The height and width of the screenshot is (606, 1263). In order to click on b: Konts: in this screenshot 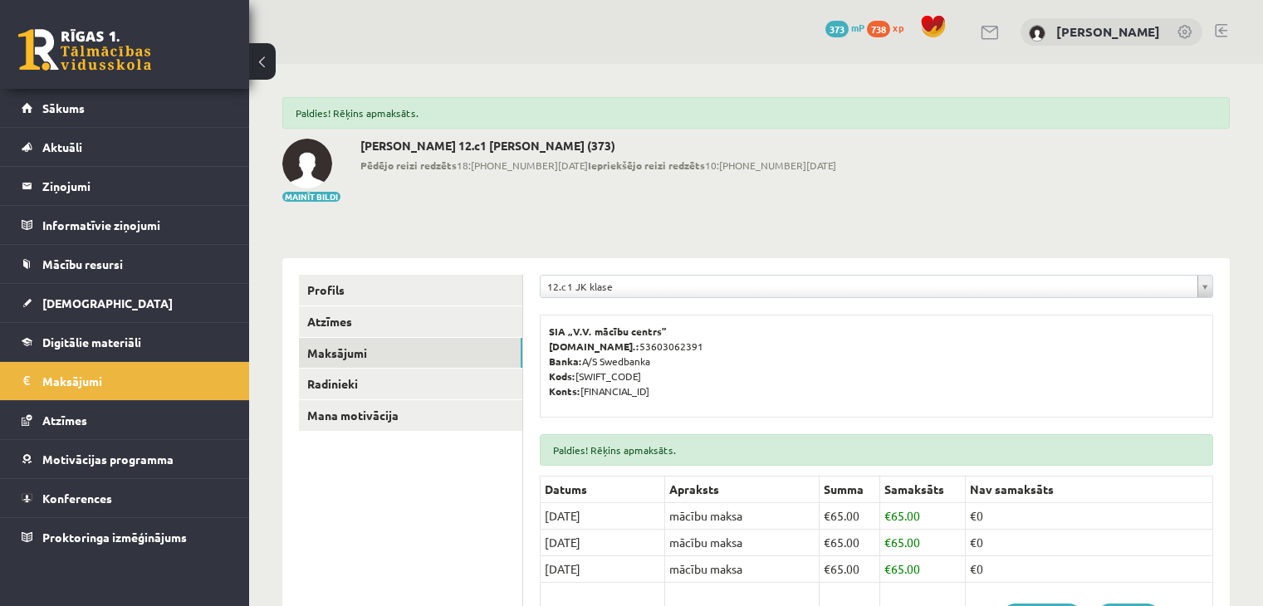, I will do `click(565, 391)`.